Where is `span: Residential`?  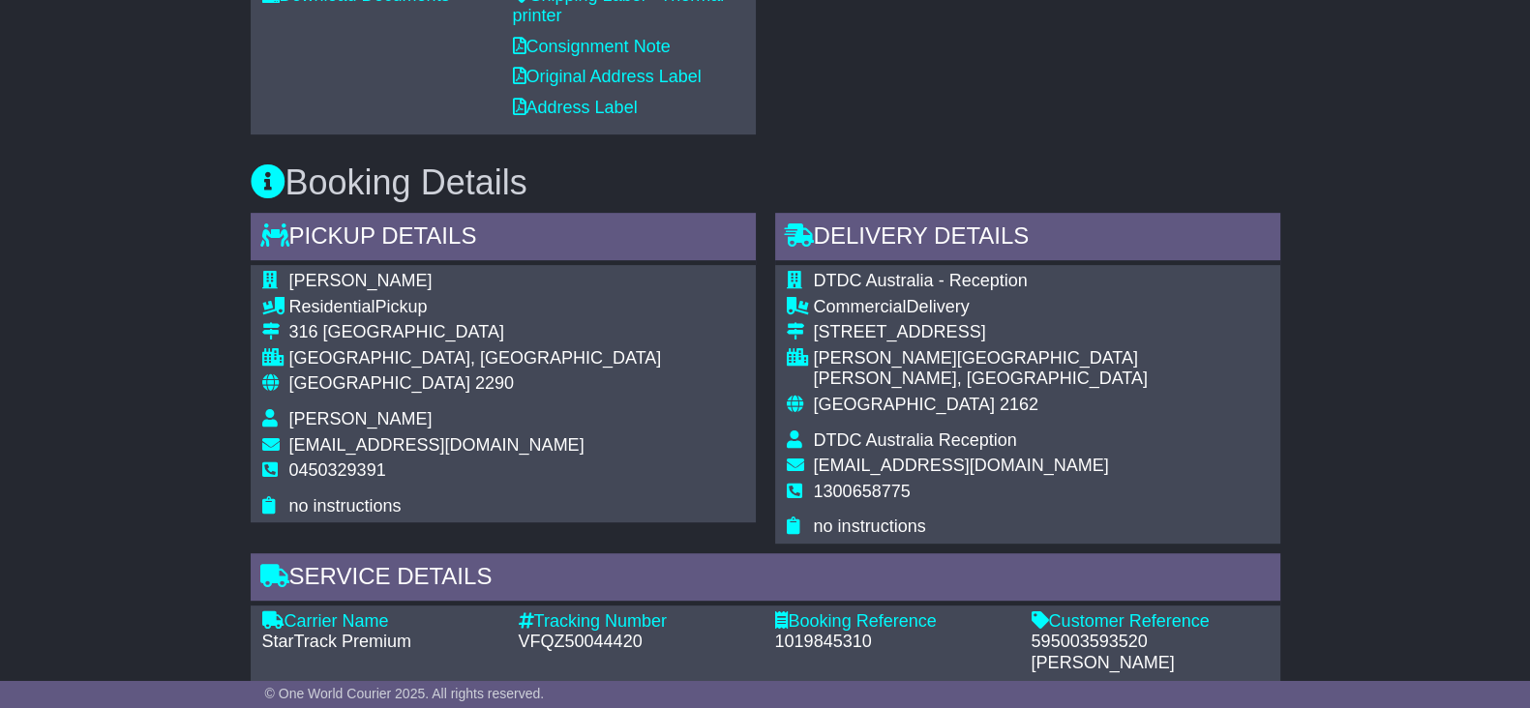
span: Residential is located at coordinates (332, 307).